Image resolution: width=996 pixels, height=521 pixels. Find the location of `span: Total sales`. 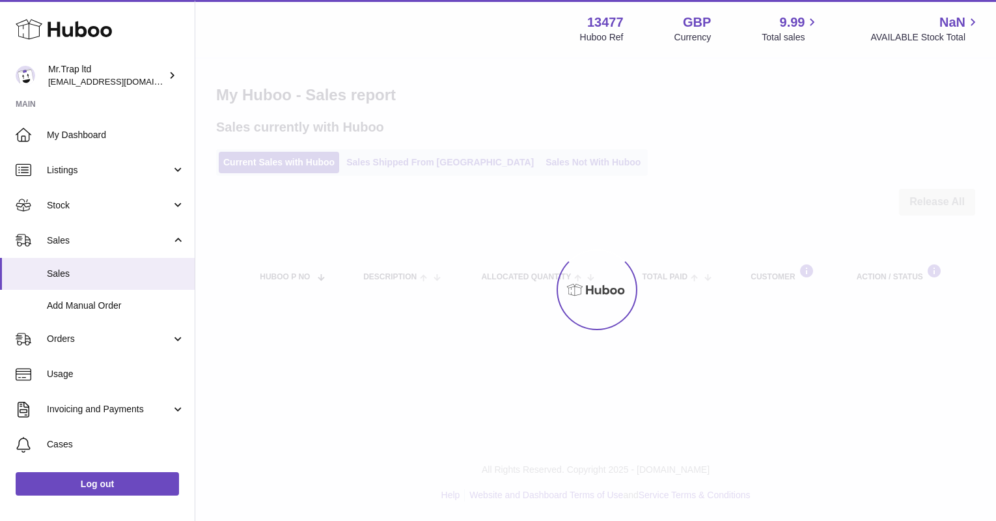

span: Total sales is located at coordinates (790, 37).